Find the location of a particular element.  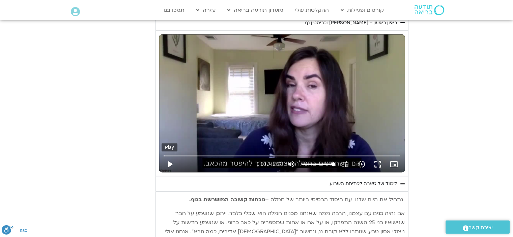

div: לימוד של טארה לפתיחת השבוע is located at coordinates (364, 184).